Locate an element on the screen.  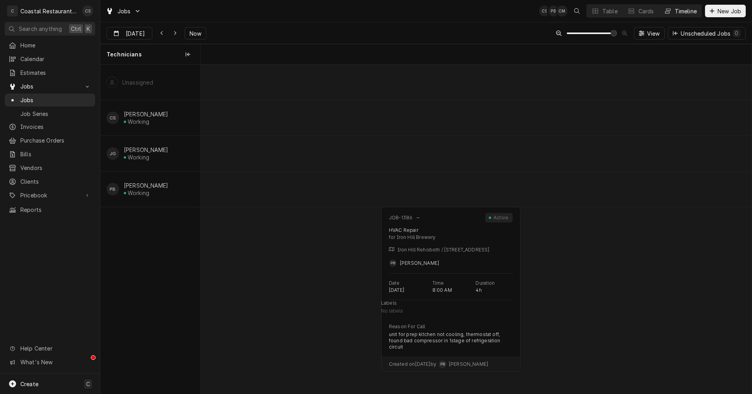
span: Job Series is located at coordinates (56, 114).